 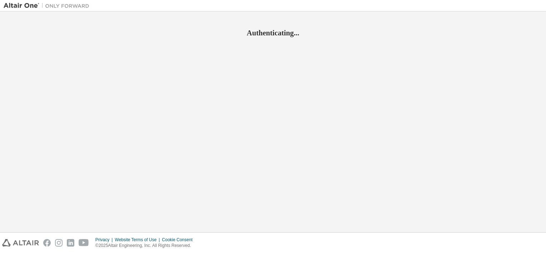 I want to click on div: Cookie Consent, so click(x=179, y=240).